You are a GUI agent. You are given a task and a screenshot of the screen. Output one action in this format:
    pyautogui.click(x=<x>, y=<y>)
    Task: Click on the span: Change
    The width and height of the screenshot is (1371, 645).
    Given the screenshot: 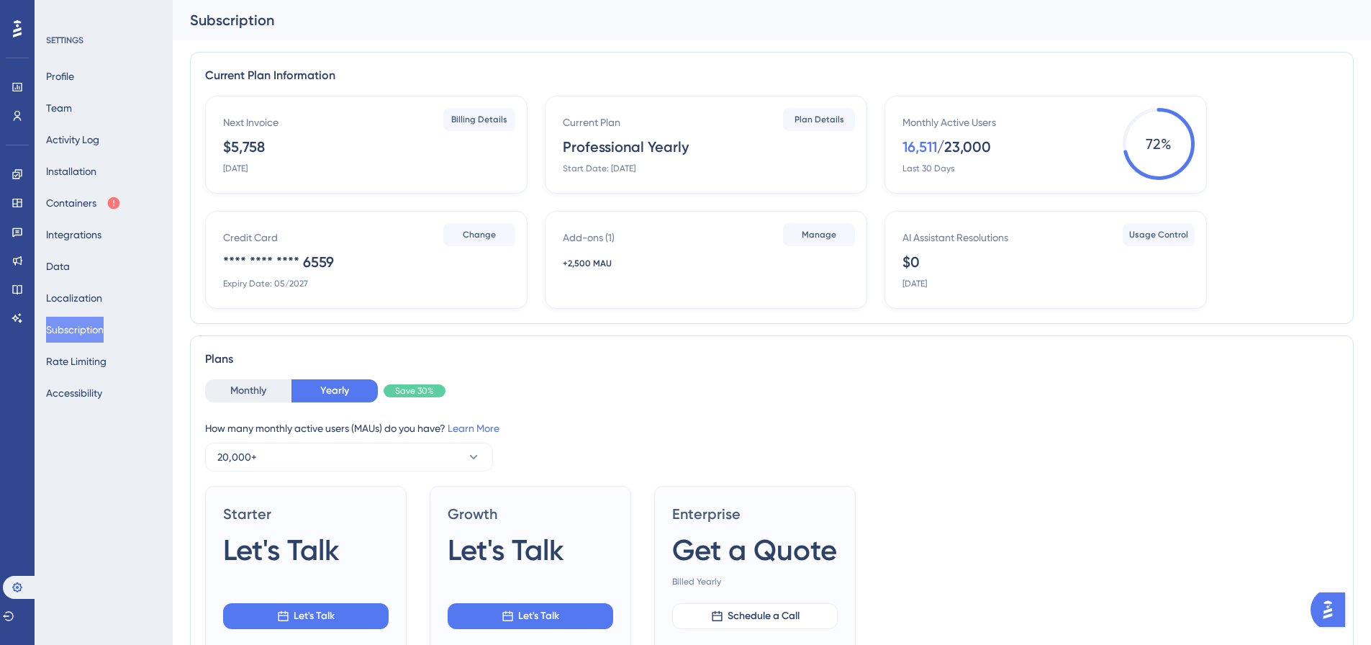 What is the action you would take?
    pyautogui.click(x=479, y=235)
    